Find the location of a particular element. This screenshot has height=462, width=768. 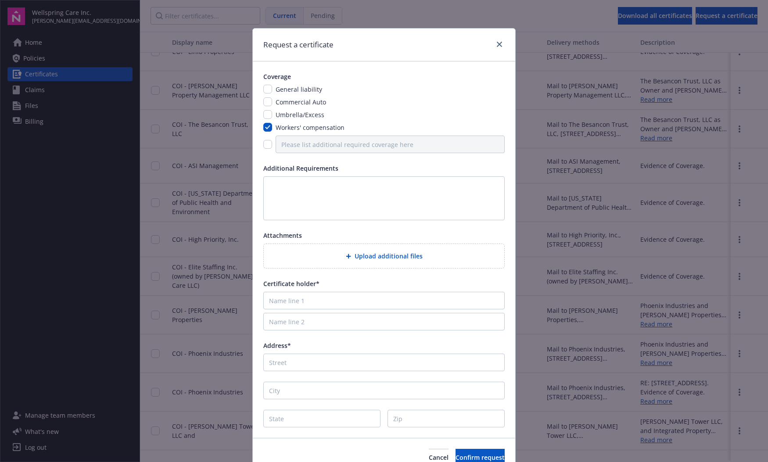

span: Cancel is located at coordinates (439, 458).